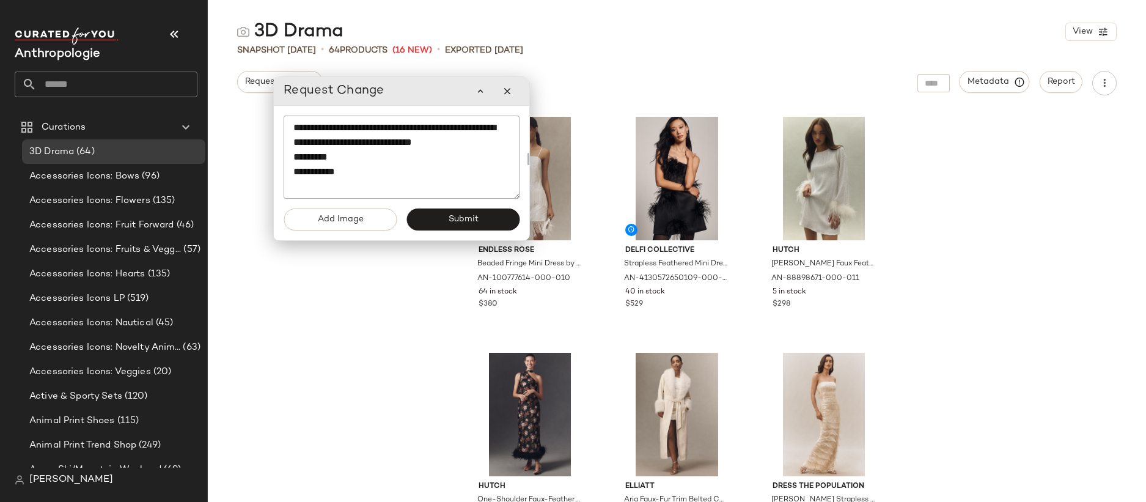 This screenshot has width=1146, height=502. I want to click on div: Products, so click(358, 50).